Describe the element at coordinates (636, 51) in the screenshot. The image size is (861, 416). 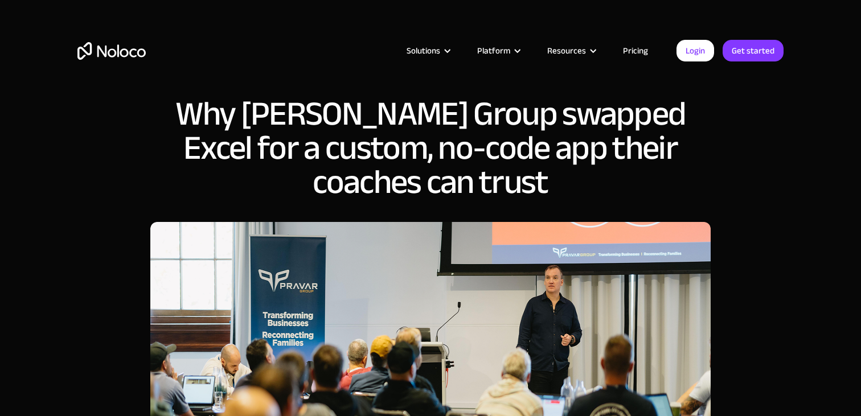
I see `a: Pricing` at that location.